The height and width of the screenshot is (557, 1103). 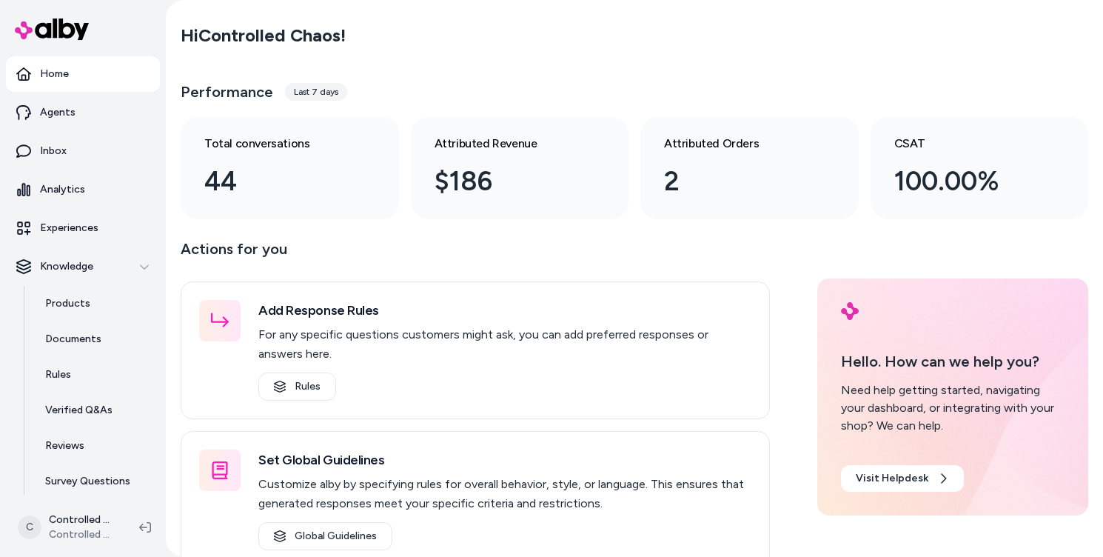 I want to click on button: CControlled Chaos ShopifyControlled Chaos, so click(x=68, y=527).